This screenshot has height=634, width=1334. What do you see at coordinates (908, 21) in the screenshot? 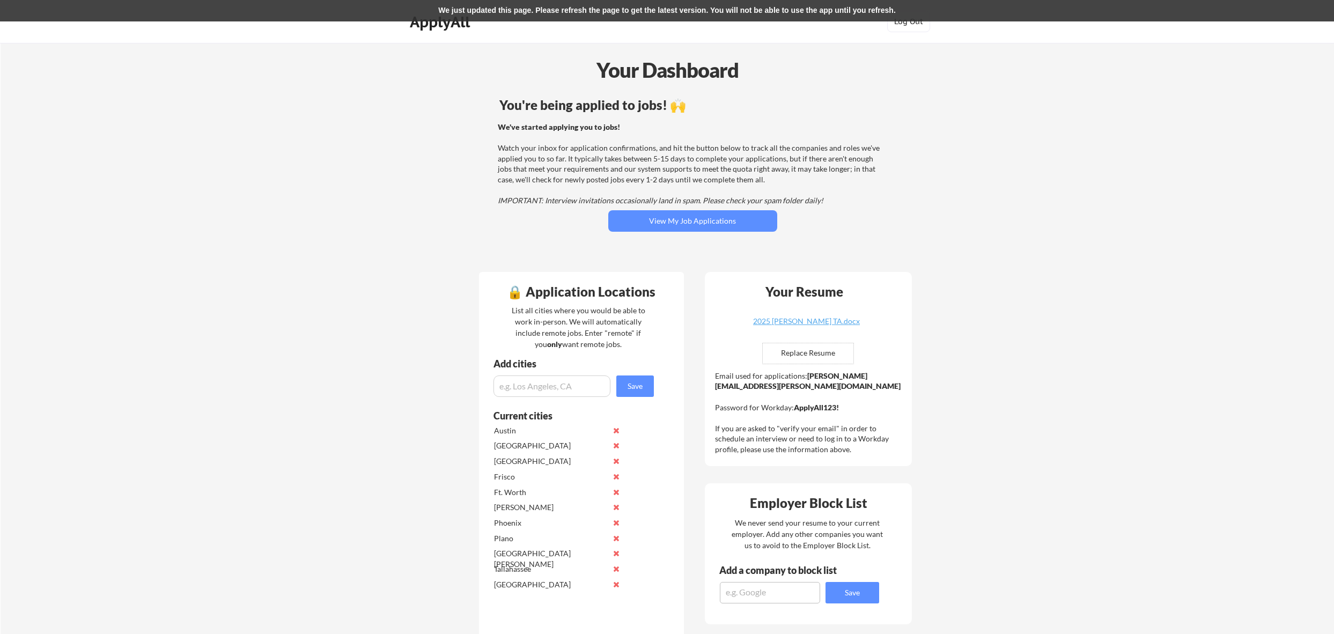
I see `button: Log Out` at bounding box center [908, 21].